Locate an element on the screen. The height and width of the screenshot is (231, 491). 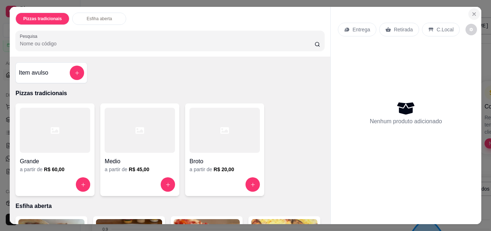
h4: Medio is located at coordinates (140, 161).